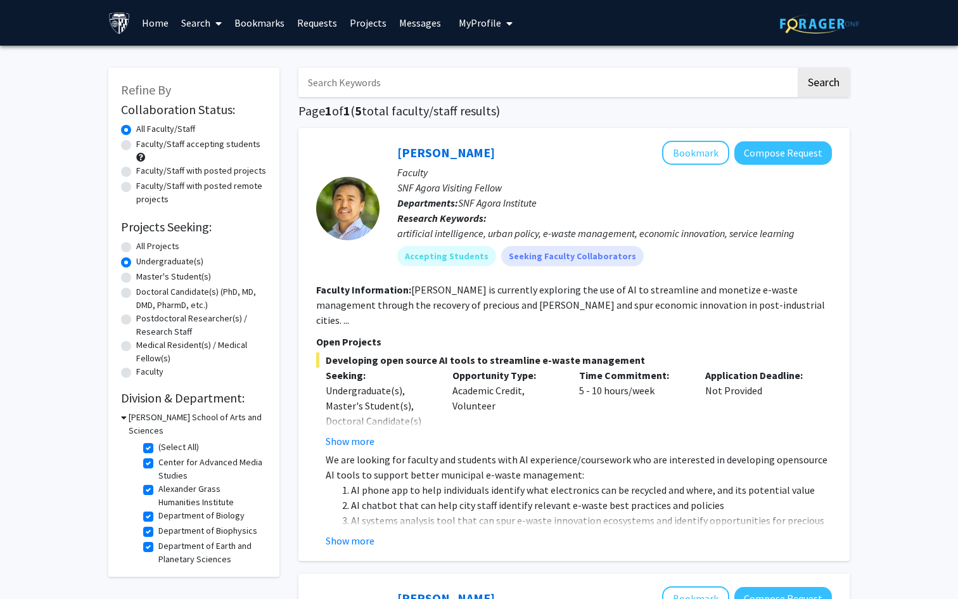 The image size is (958, 599). Describe the element at coordinates (695, 153) in the screenshot. I see `button: Add David Park to Bookmarks` at that location.